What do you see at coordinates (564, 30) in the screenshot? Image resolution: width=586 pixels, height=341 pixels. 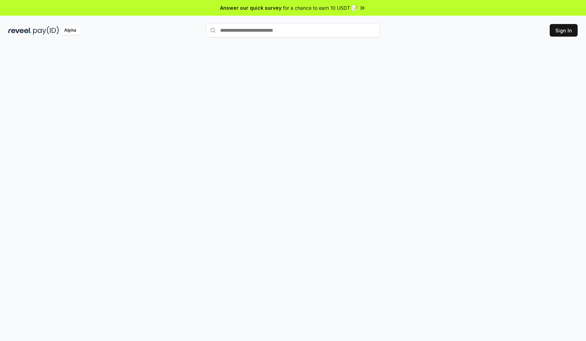 I see `button: Sign In` at bounding box center [564, 30].